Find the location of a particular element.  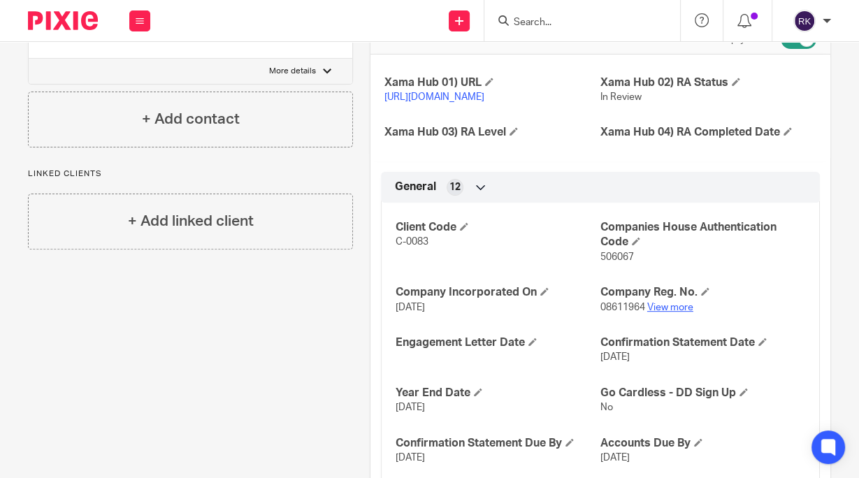

h4: Confirmation Statement Date is located at coordinates (702, 342).